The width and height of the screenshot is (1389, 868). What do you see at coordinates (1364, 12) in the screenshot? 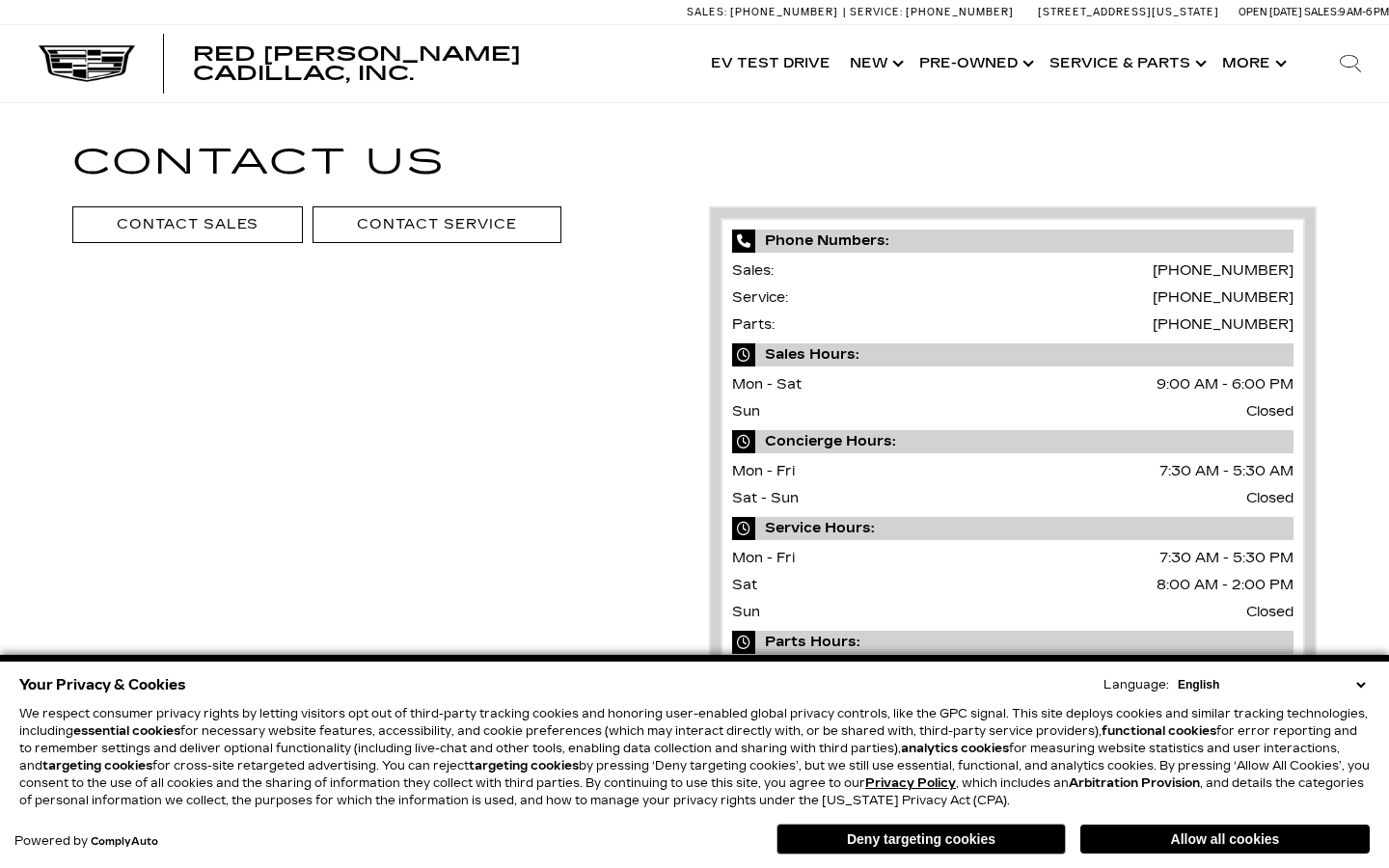
I see `span: 9 AM-6 PM` at bounding box center [1364, 12].